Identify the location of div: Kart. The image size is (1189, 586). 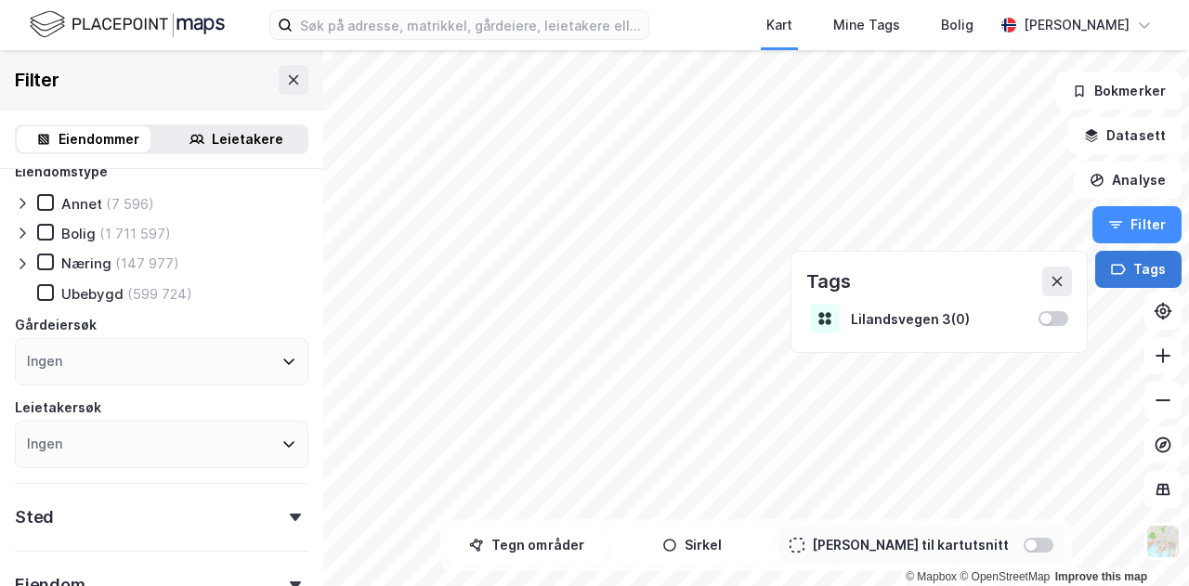
(780, 25).